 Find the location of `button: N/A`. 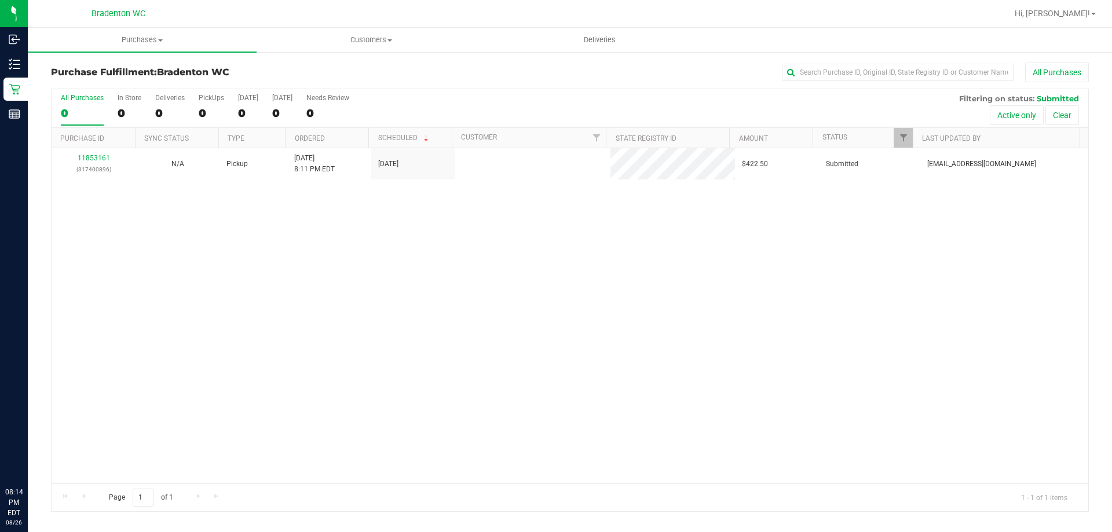

button: N/A is located at coordinates (178, 164).